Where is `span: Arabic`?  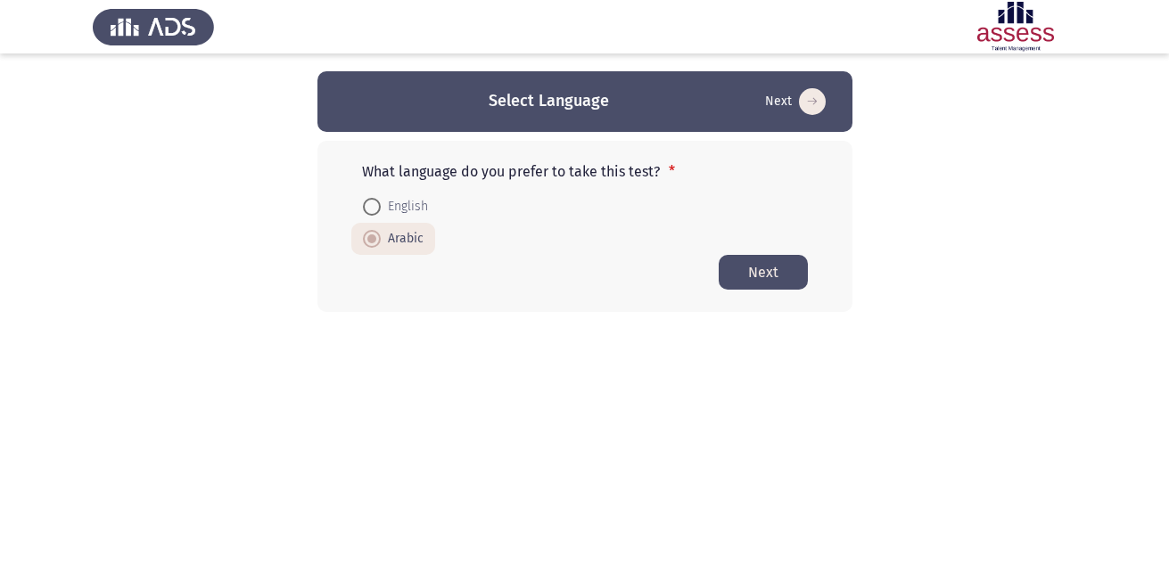
span: Arabic is located at coordinates (402, 239).